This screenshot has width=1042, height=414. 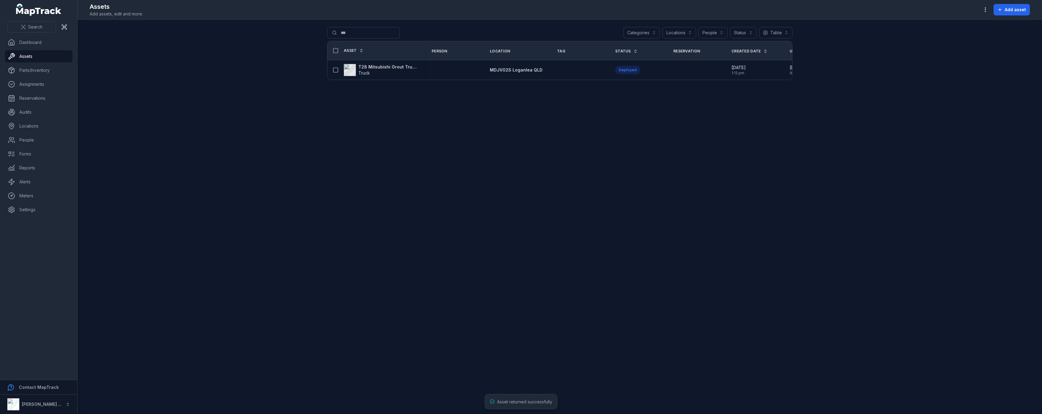 I want to click on span: 1:12 pm, so click(x=739, y=73).